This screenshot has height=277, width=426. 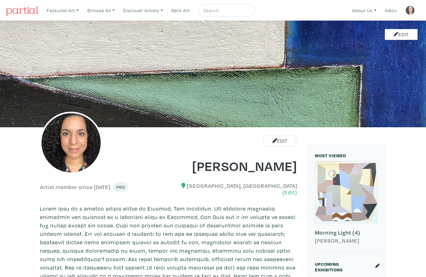 What do you see at coordinates (120, 187) in the screenshot?
I see `span: Pro` at bounding box center [120, 187].